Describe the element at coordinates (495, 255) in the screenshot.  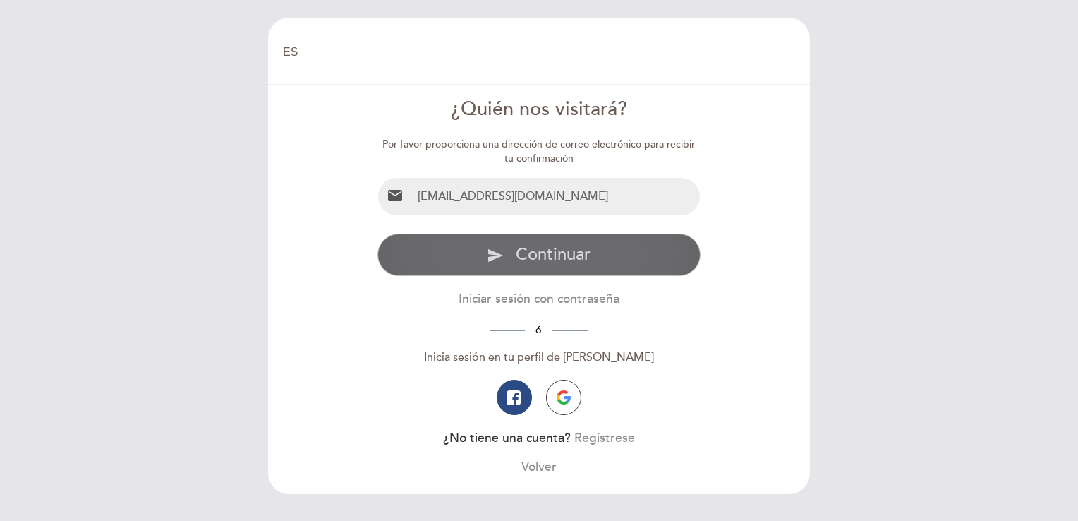
I see `i: send` at that location.